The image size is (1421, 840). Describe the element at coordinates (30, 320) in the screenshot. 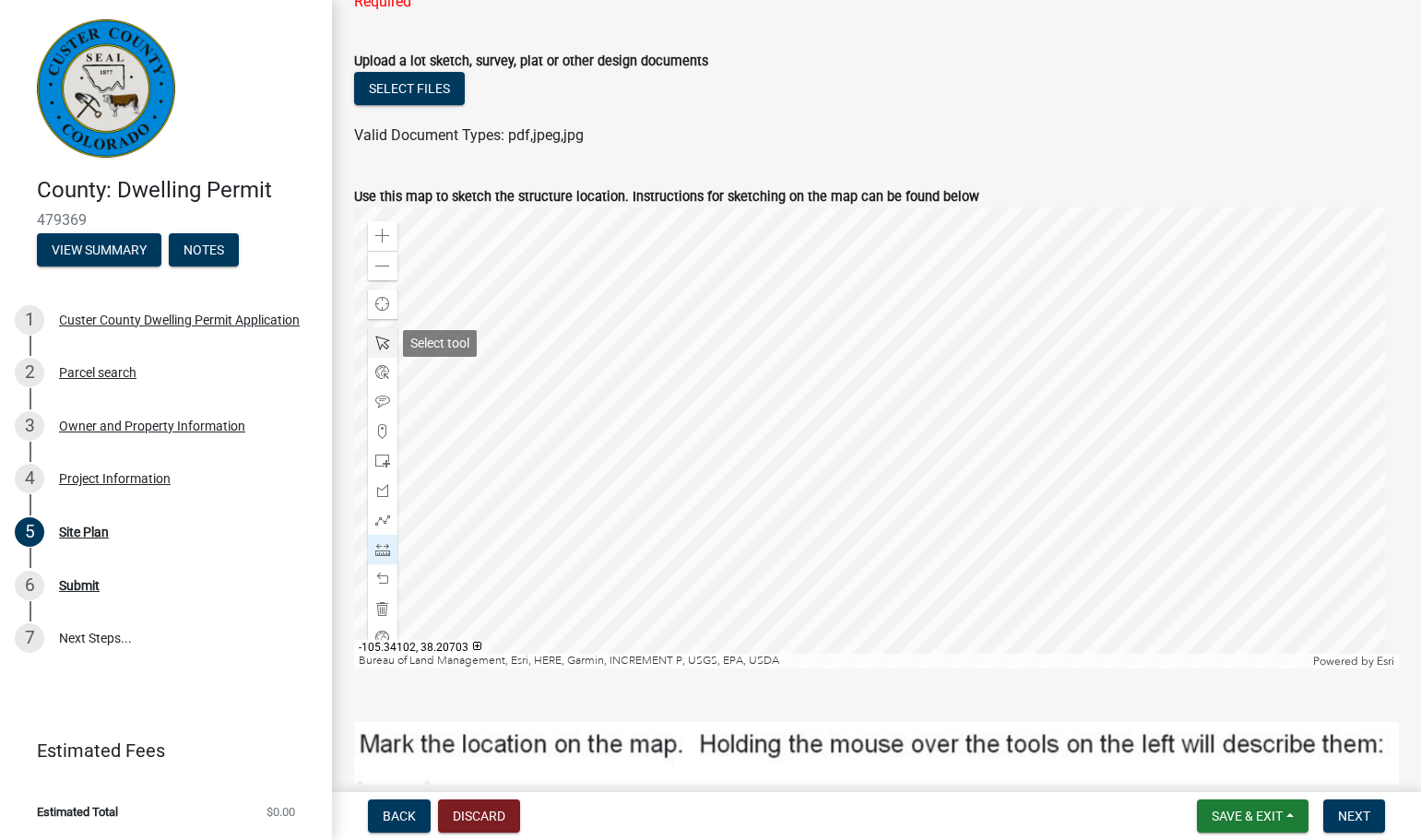

I see `div: 1` at that location.